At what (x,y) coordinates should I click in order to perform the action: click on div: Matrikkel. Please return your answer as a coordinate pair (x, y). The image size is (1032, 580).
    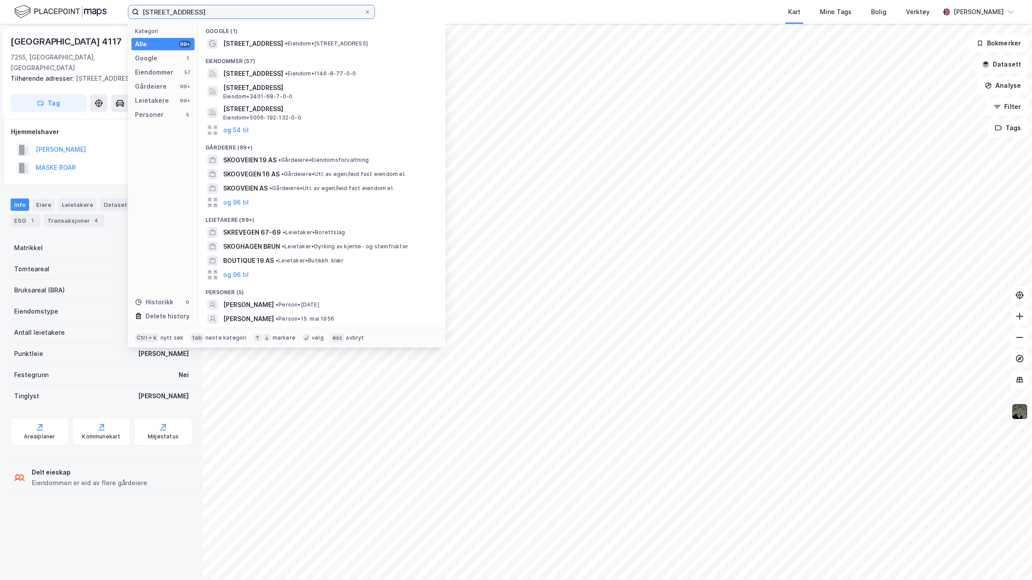
    Looking at the image, I should click on (28, 248).